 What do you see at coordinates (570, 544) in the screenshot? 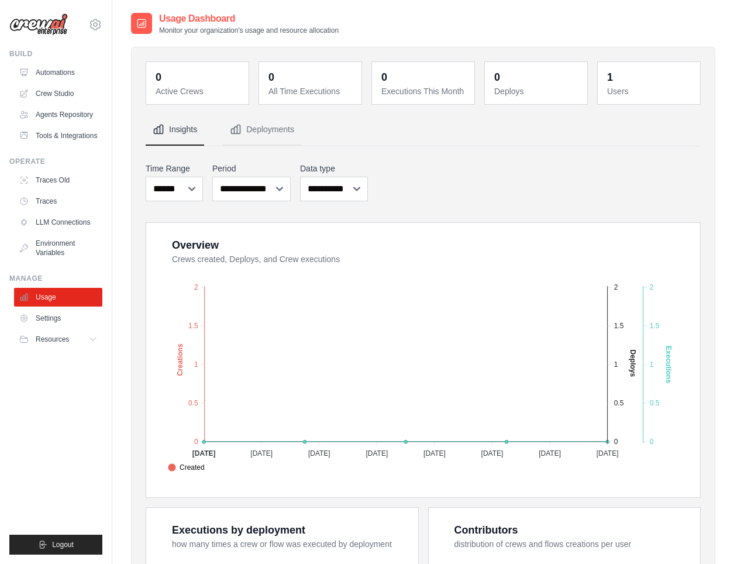
I see `dt: distribution of crews and flows creations per user` at bounding box center [570, 544].